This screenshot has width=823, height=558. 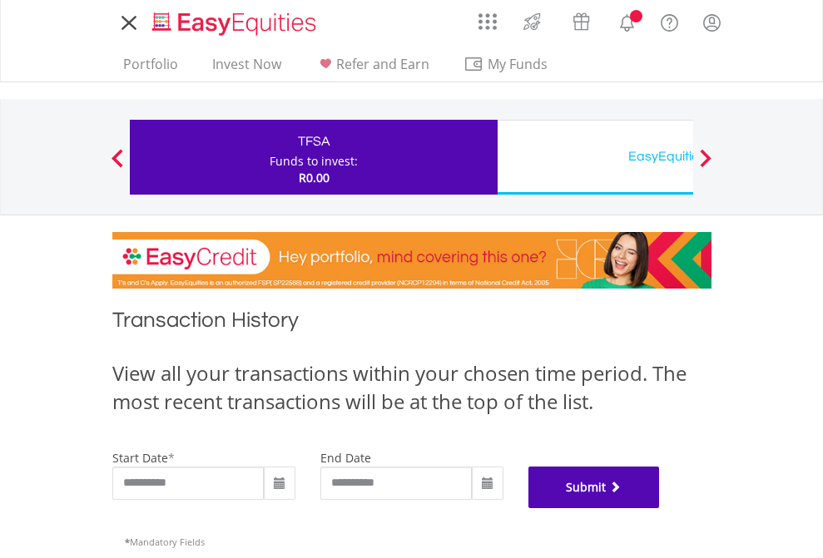 What do you see at coordinates (594, 487) in the screenshot?
I see `button: Submit` at bounding box center [594, 487].